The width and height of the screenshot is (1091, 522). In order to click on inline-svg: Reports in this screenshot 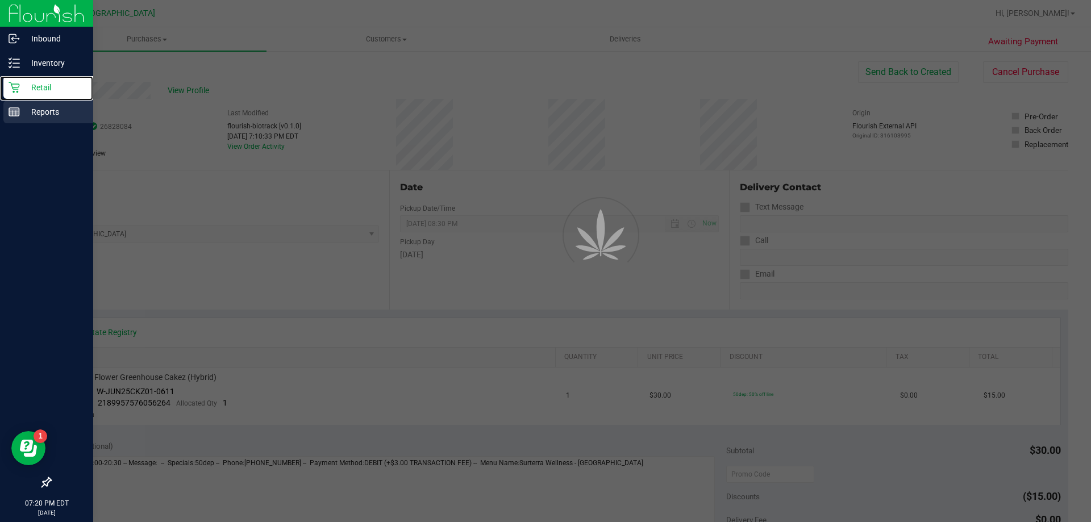, I will do `click(14, 112)`.